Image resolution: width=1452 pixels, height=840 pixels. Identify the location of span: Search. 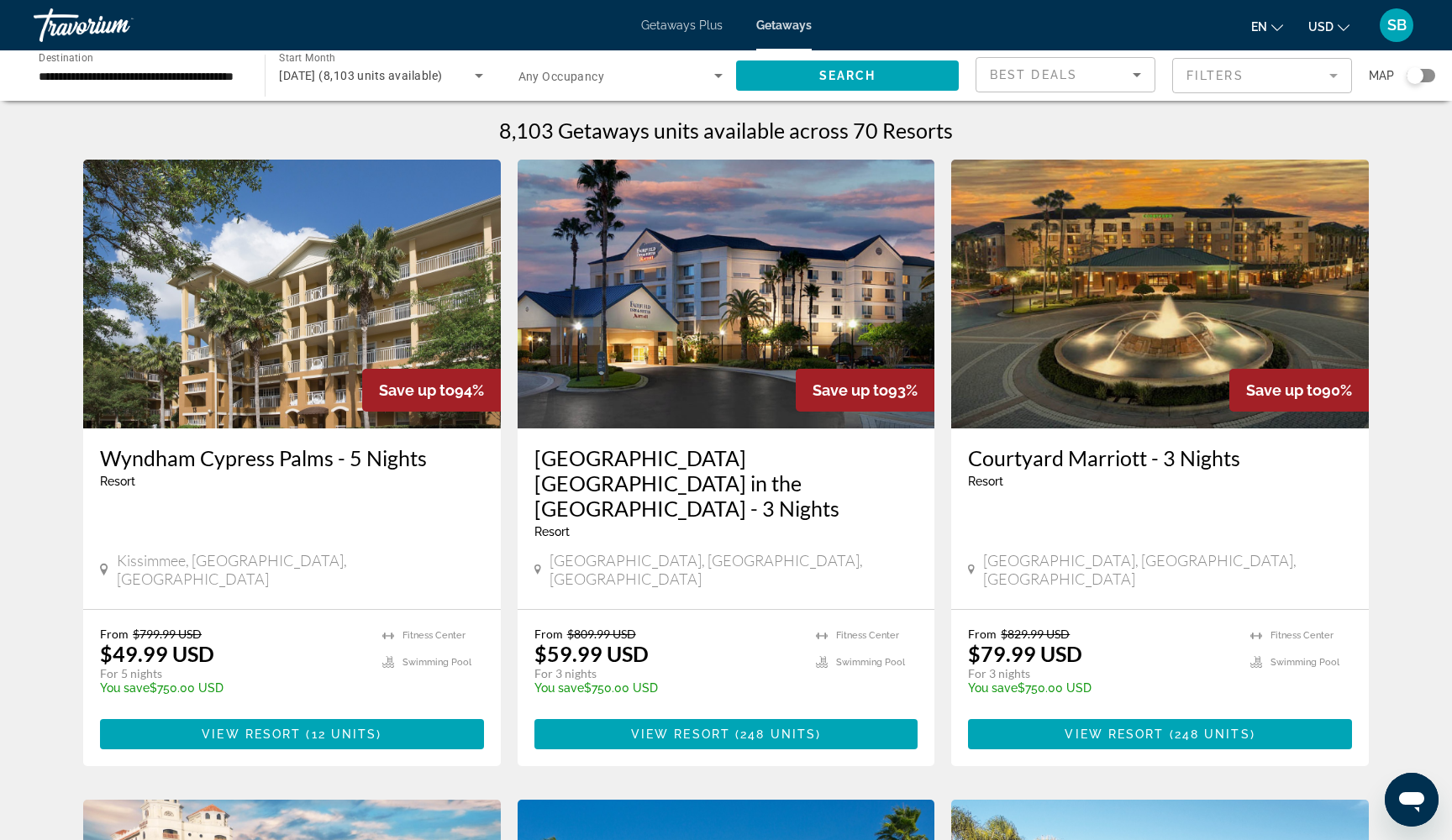
(848, 75).